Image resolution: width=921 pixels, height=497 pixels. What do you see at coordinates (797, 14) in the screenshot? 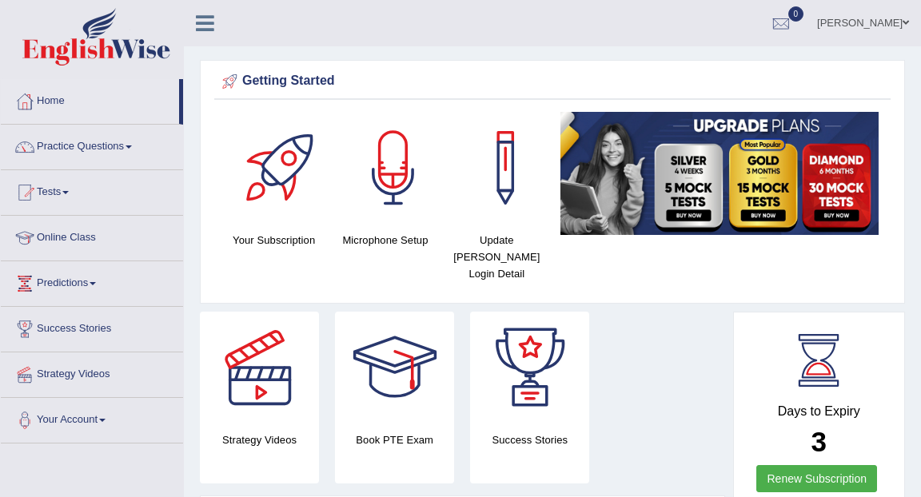
I see `span: 0` at bounding box center [797, 14].